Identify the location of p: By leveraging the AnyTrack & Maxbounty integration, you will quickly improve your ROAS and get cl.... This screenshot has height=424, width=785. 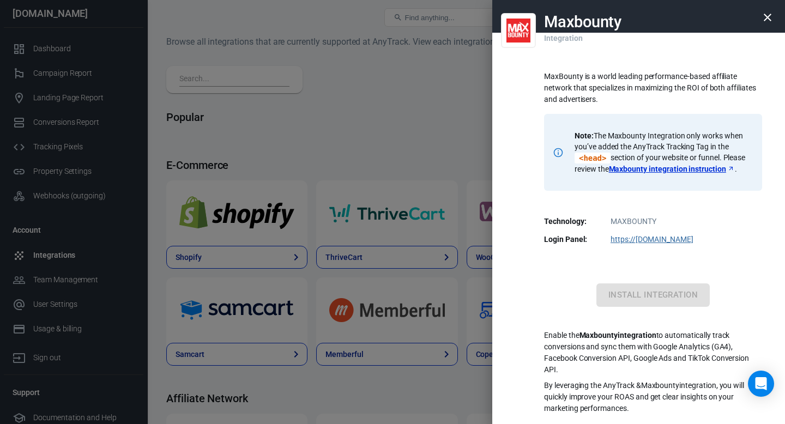
(653, 397).